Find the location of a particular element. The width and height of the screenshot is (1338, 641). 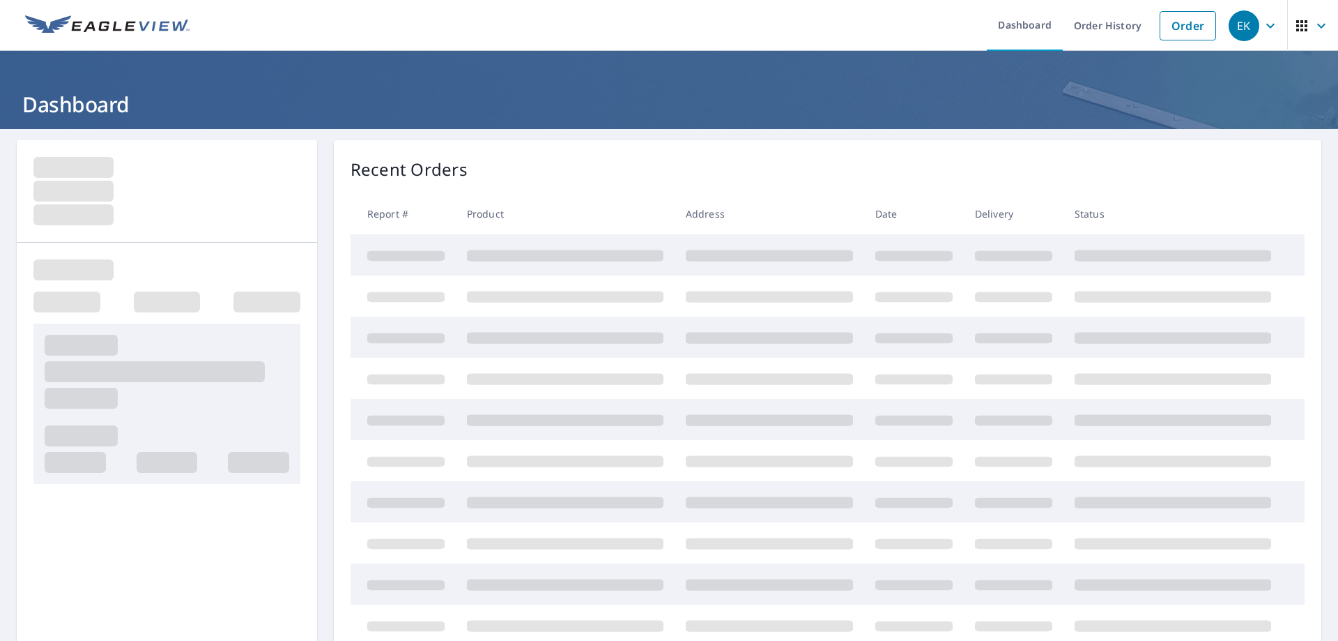

th: Report # is located at coordinates (403, 213).